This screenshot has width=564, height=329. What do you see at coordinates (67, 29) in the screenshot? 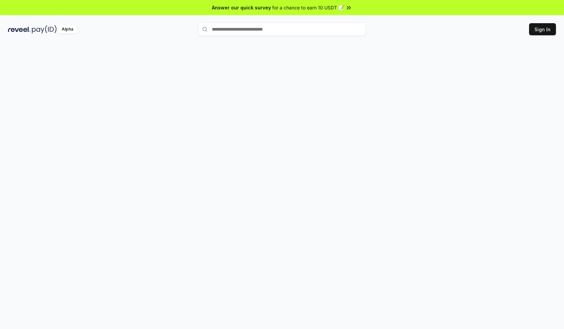
I see `div: Alpha` at bounding box center [67, 29].